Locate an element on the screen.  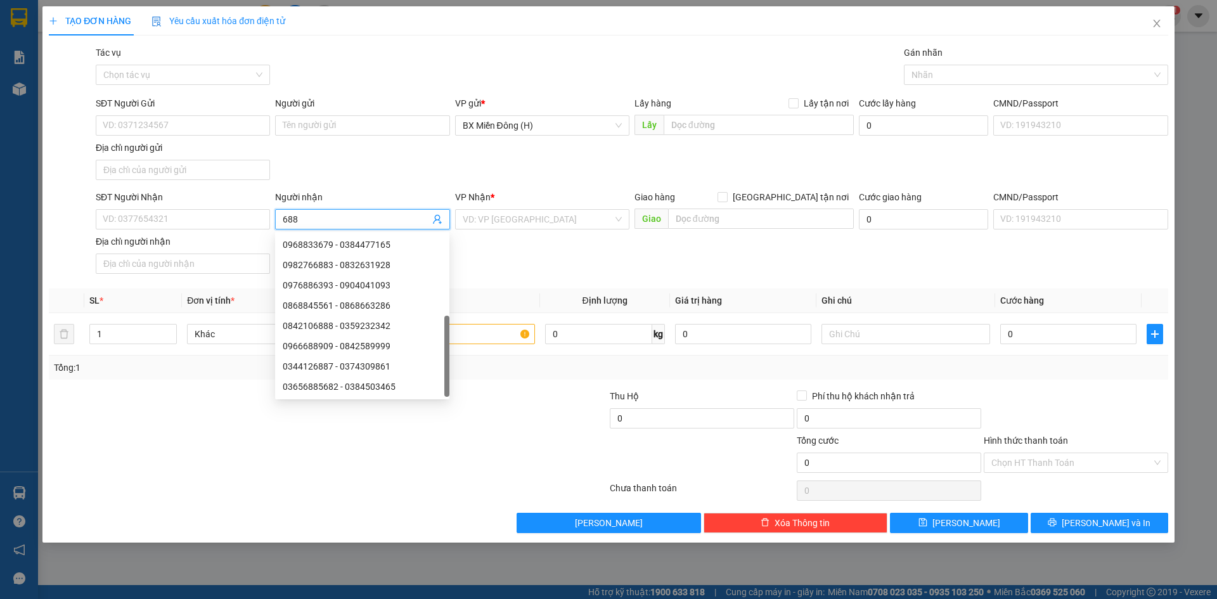
div: VP gửi is located at coordinates (542, 103).